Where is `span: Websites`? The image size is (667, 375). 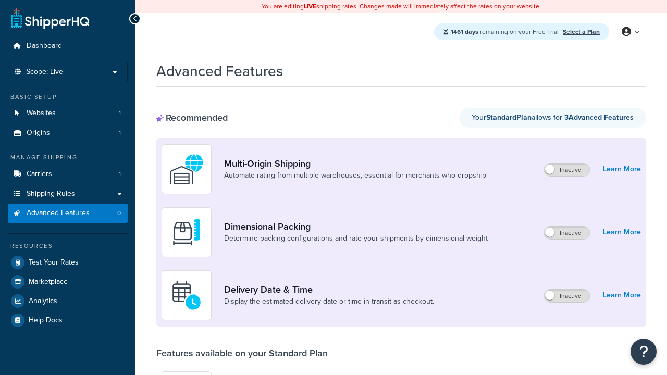 span: Websites is located at coordinates (41, 113).